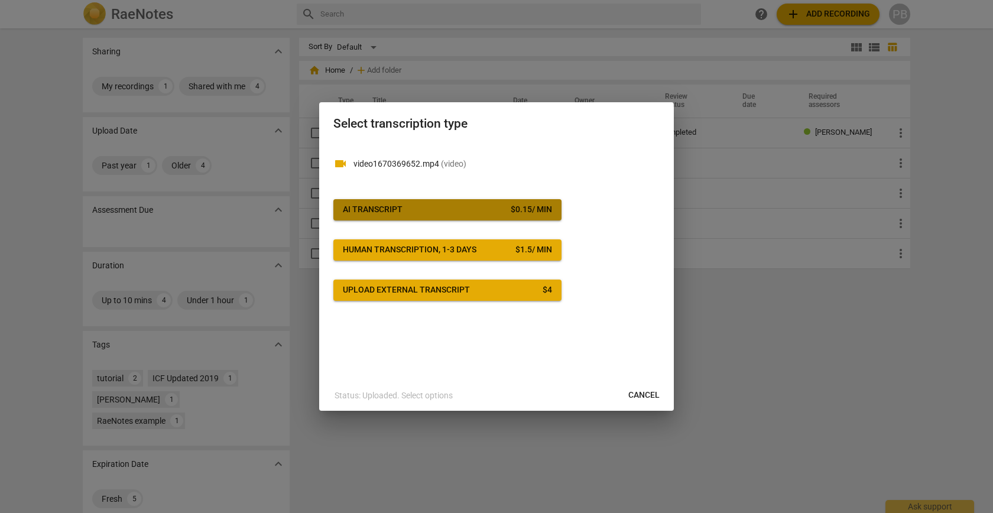  I want to click on button: AI Transcript$0.15/ min, so click(447, 210).